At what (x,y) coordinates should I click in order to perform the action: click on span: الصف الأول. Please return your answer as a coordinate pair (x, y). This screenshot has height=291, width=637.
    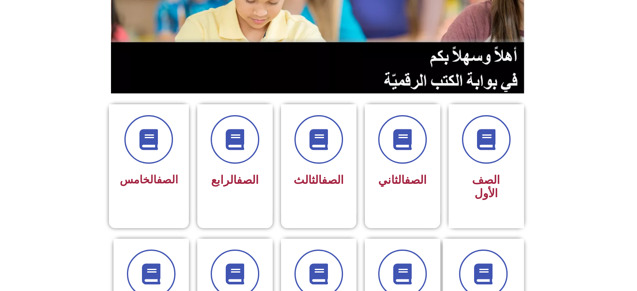
    Looking at the image, I should click on (486, 187).